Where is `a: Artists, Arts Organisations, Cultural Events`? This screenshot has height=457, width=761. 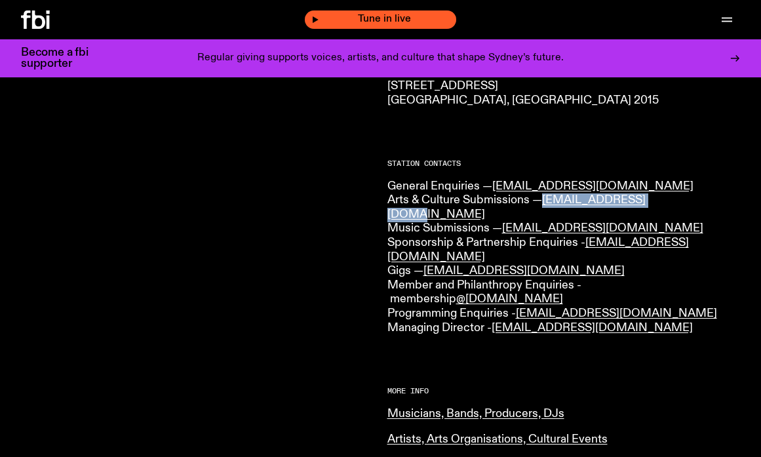
a: Artists, Arts Organisations, Cultural Events is located at coordinates (497, 439).